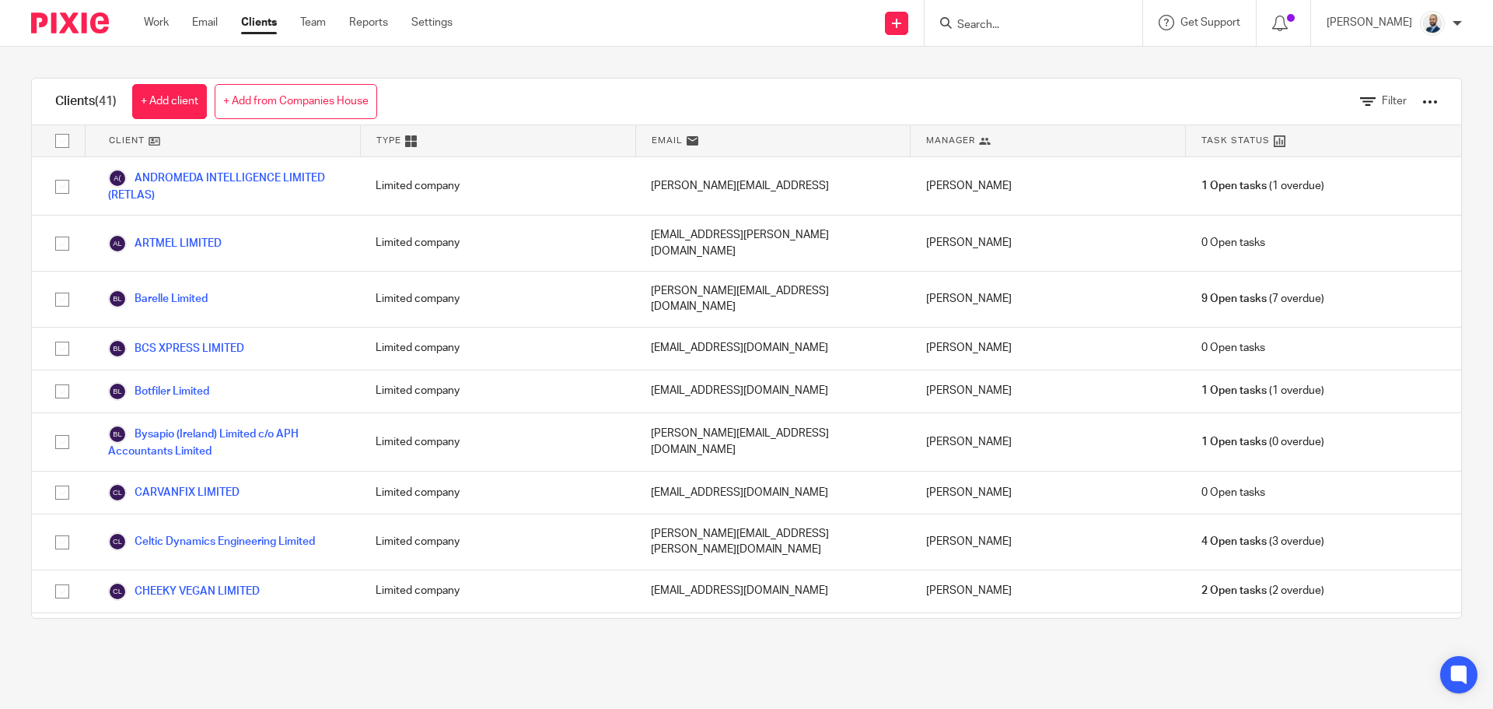  Describe the element at coordinates (1395, 101) in the screenshot. I see `span: Filter` at that location.